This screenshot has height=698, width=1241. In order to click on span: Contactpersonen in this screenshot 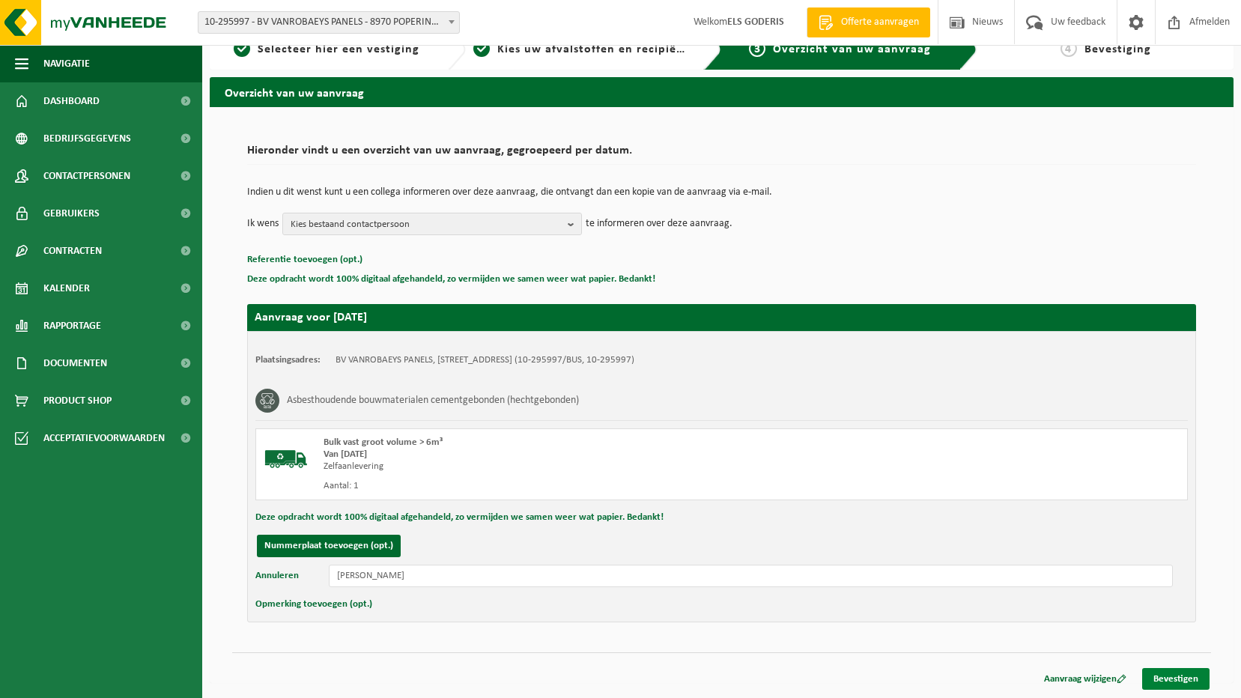, I will do `click(87, 176)`.